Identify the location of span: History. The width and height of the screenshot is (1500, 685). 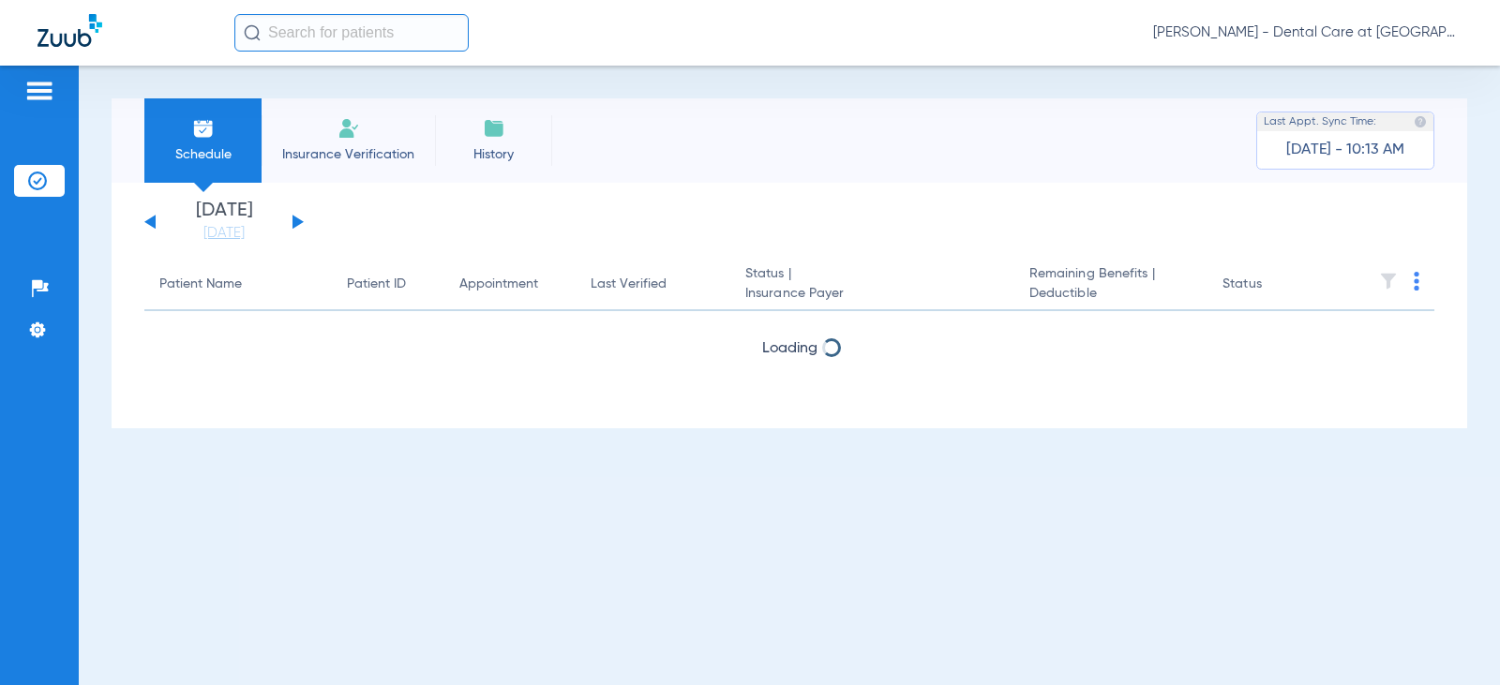
(493, 155).